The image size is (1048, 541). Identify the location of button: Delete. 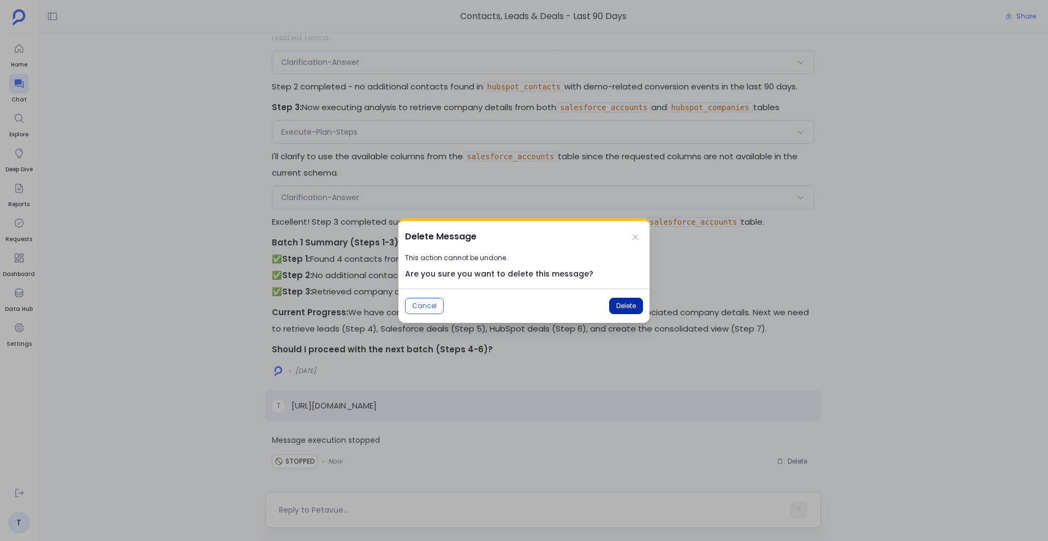
(626, 306).